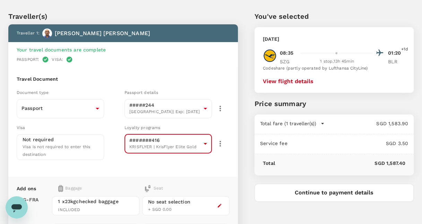 The width and height of the screenshot is (422, 224). Describe the element at coordinates (168, 143) in the screenshot. I see `div: #######416KRISFLYER | KrisFlyer Elite Gold` at that location.